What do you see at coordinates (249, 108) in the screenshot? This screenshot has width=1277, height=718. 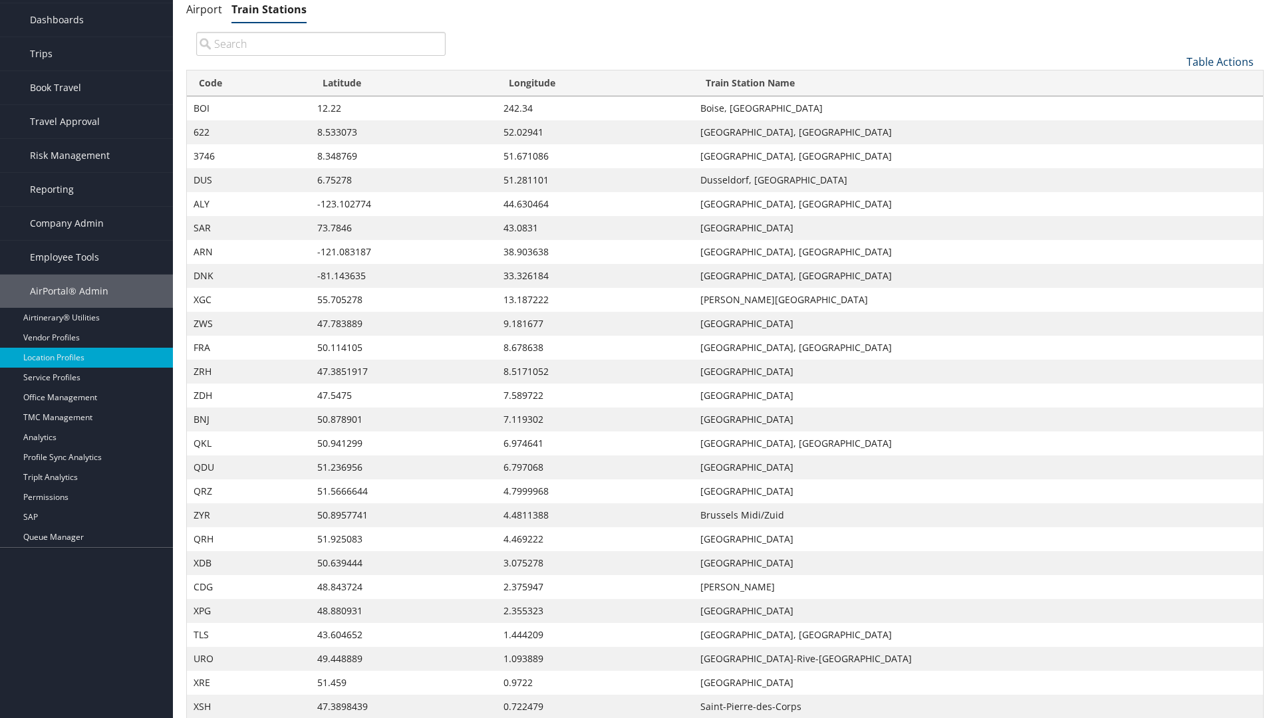 I see `td: BOI` at bounding box center [249, 108].